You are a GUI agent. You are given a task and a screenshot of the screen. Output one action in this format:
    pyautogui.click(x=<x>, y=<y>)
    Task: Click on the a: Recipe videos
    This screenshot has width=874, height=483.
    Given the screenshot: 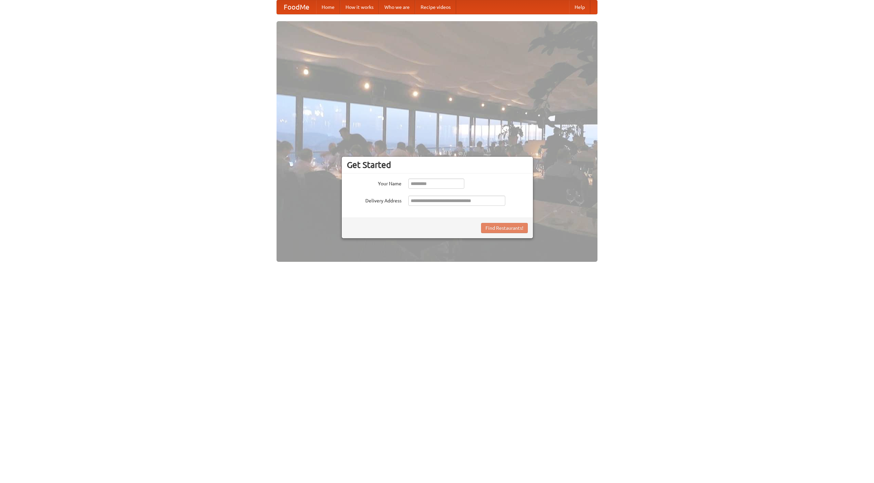 What is the action you would take?
    pyautogui.click(x=435, y=7)
    